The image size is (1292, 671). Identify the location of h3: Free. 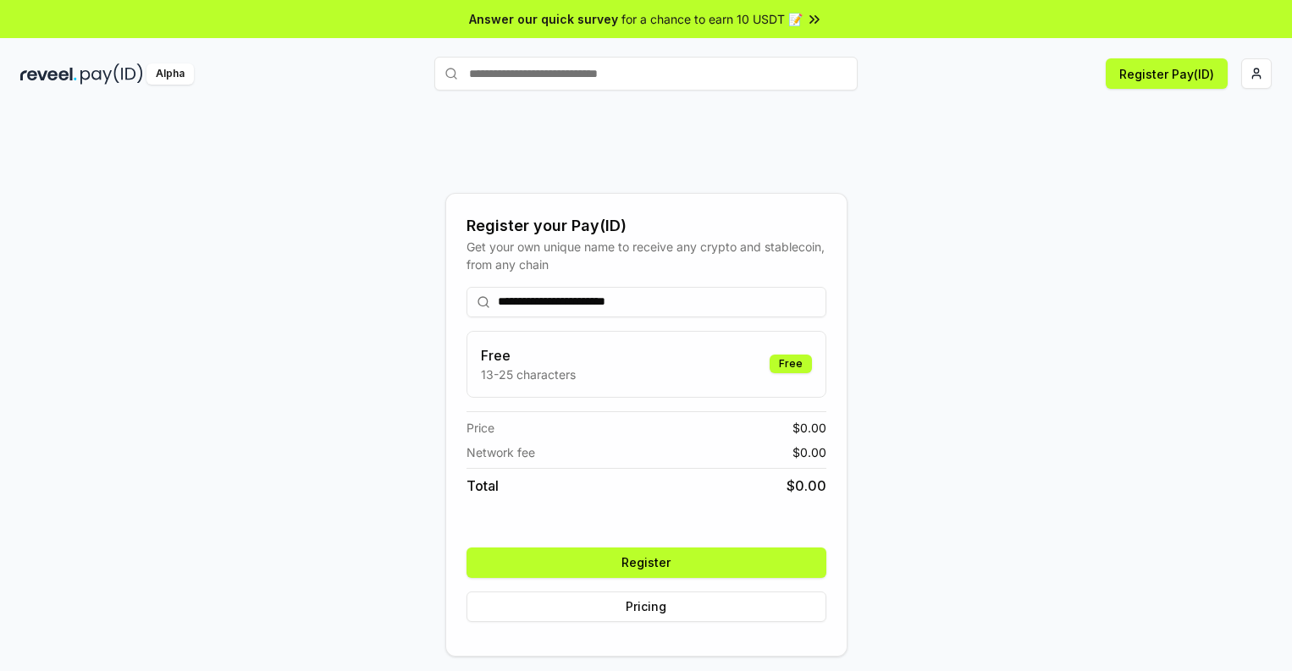
(528, 356).